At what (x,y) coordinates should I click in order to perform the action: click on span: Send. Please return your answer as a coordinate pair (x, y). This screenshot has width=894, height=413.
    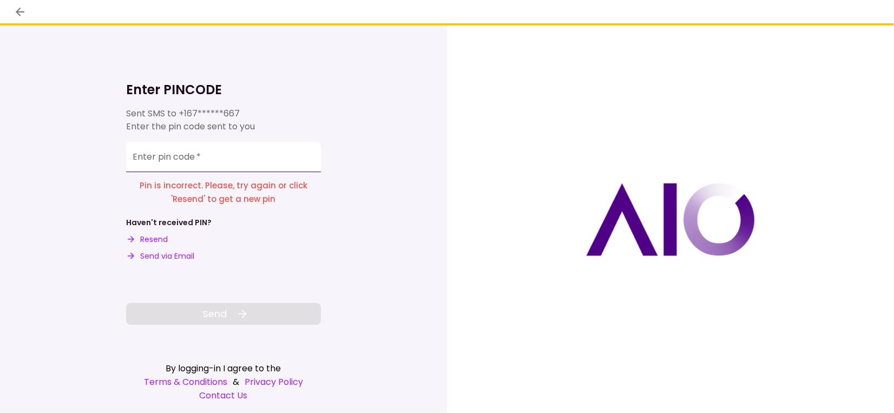
    Looking at the image, I should click on (215, 313).